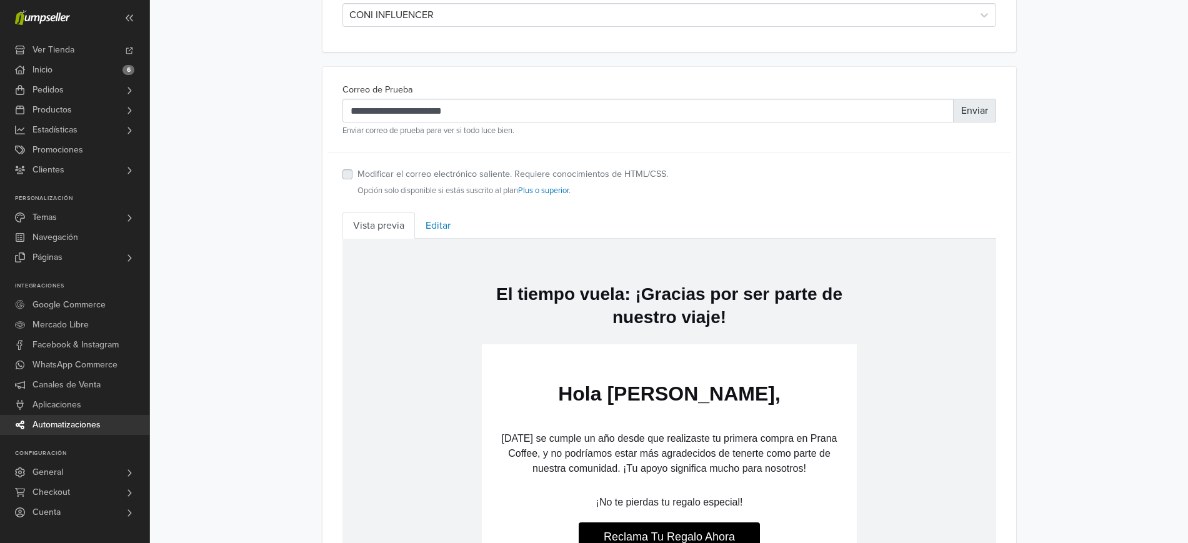 This screenshot has width=1188, height=543. I want to click on span: Aplicaciones, so click(57, 405).